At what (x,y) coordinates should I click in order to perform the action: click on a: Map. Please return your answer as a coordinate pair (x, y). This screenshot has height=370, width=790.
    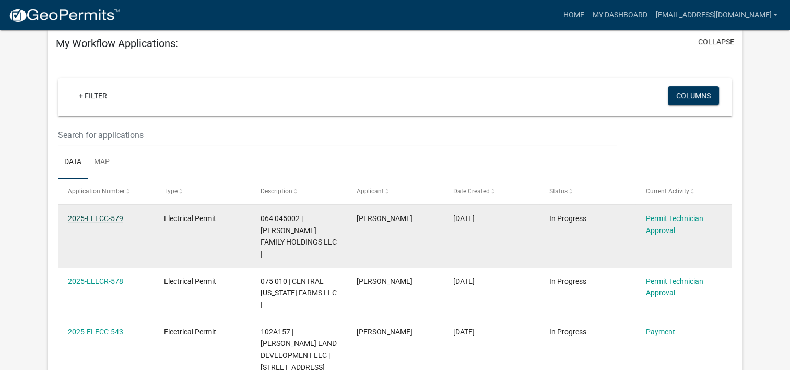
    Looking at the image, I should click on (102, 162).